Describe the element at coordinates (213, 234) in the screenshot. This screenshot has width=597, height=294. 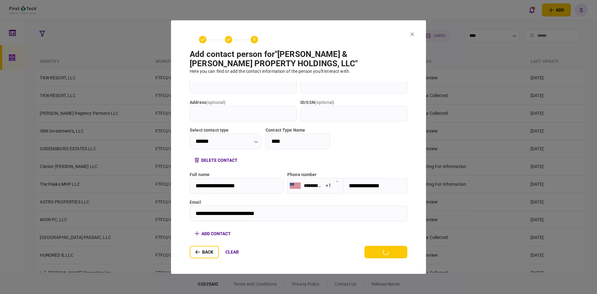
I see `button: add contact` at that location.